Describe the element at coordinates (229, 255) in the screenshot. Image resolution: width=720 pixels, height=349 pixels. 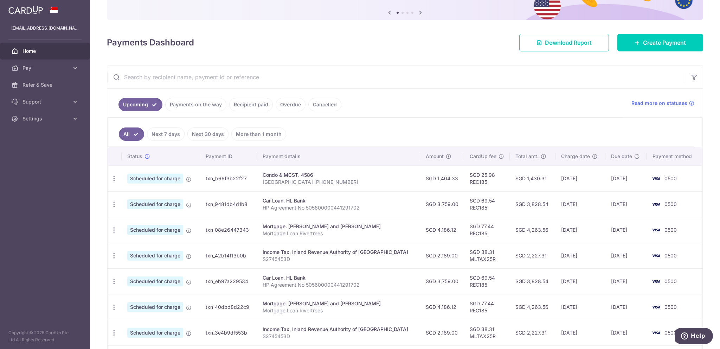
I see `td: txn_42b14f13b0b` at that location.